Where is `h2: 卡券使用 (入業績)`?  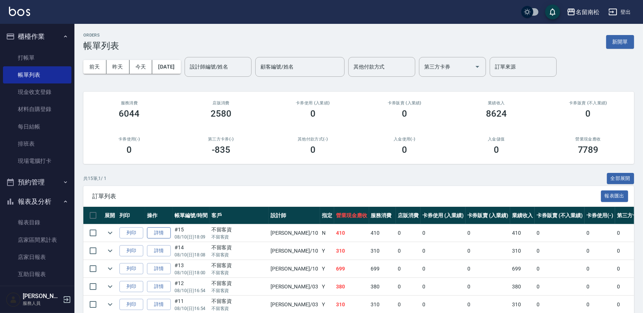 h2: 卡券使用 (入業績) is located at coordinates (313, 103).